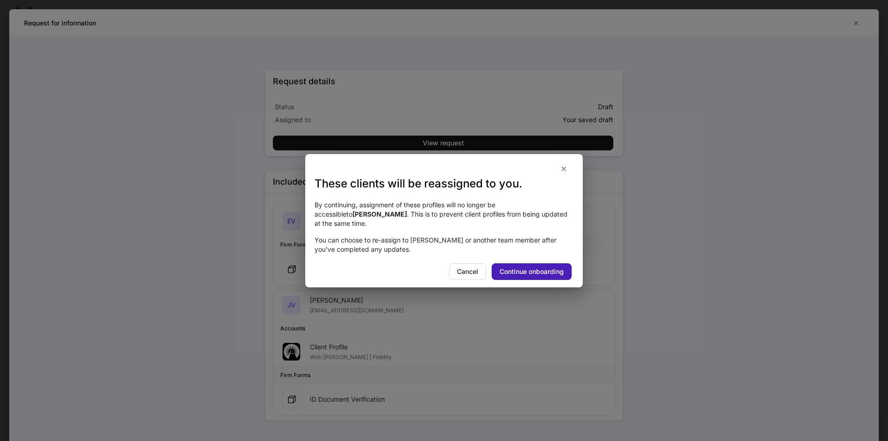  Describe the element at coordinates (531, 272) in the screenshot. I see `button: Continue onboarding` at that location.